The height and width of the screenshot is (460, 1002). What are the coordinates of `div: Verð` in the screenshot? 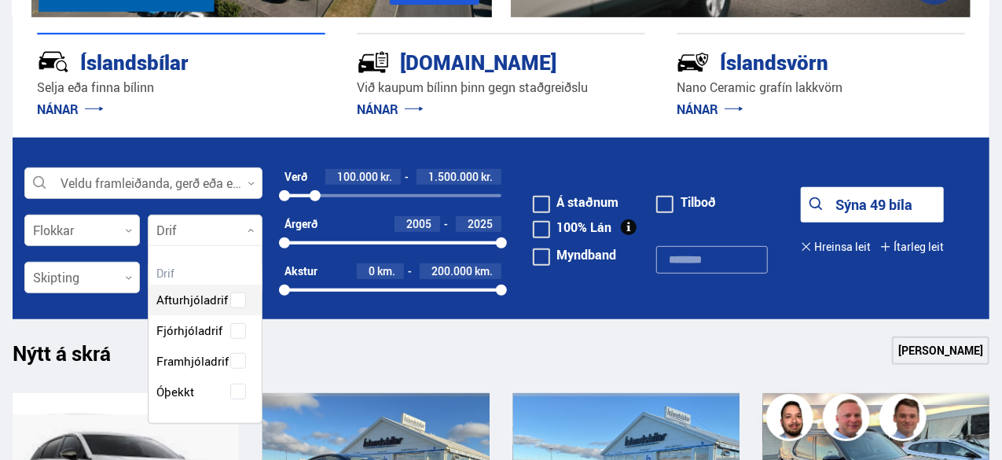 It's located at (296, 177).